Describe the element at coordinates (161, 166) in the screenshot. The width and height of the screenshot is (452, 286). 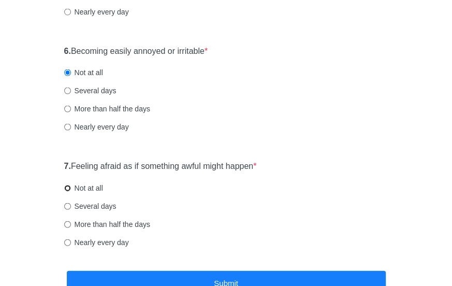
I see `label: Feeling afraid as if something awful might happen` at that location.